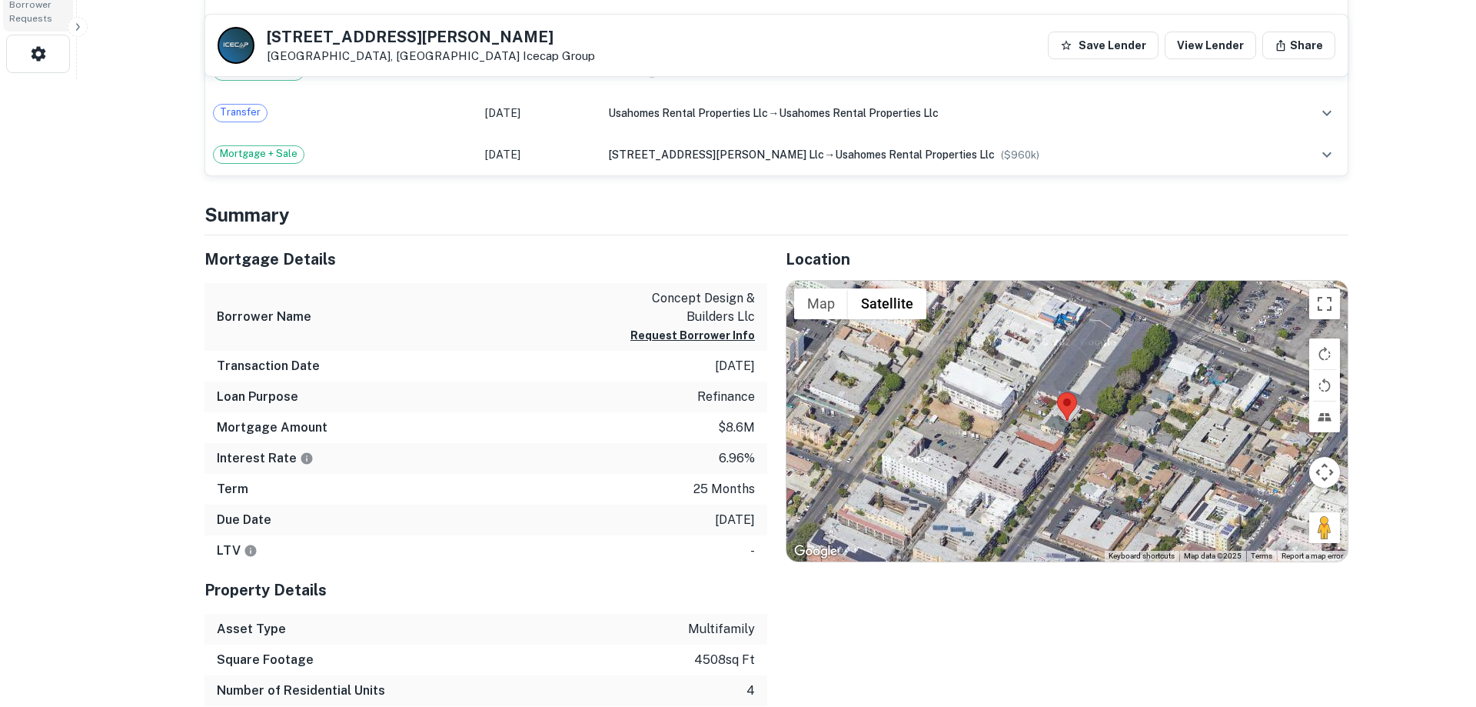 This screenshot has height=707, width=1476. What do you see at coordinates (559, 55) in the screenshot?
I see `a: Icecap Group` at bounding box center [559, 55].